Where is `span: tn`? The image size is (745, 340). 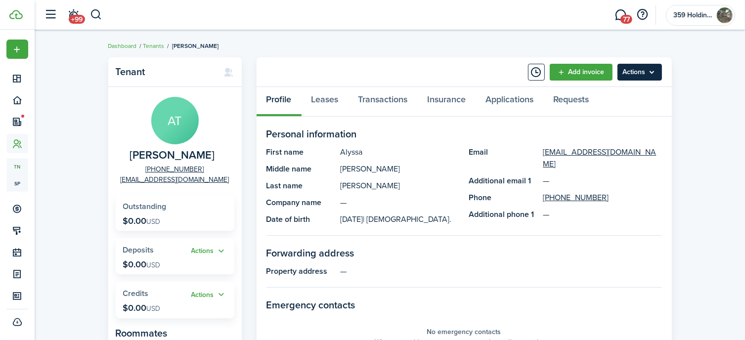
span: tn is located at coordinates (17, 167).